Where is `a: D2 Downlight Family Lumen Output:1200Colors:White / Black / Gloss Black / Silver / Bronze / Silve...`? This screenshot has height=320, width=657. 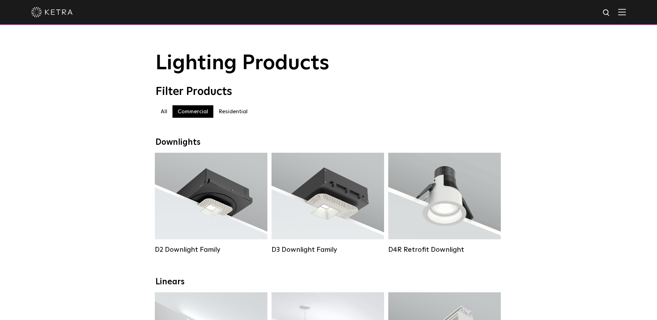 a: D2 Downlight Family Lumen Output:1200Colors:White / Black / Gloss Black / Silver / Bronze / Silve... is located at coordinates (211, 203).